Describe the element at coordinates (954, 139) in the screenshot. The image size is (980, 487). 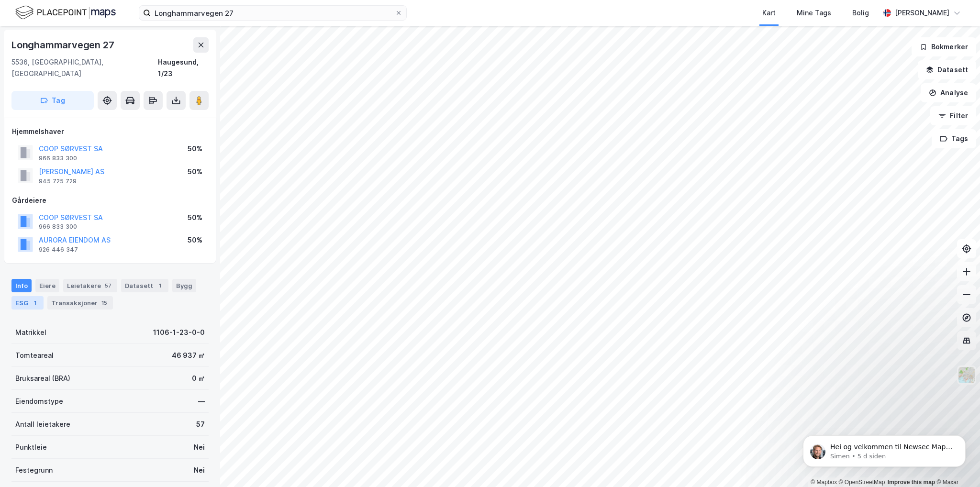
I see `button: Tags` at that location.